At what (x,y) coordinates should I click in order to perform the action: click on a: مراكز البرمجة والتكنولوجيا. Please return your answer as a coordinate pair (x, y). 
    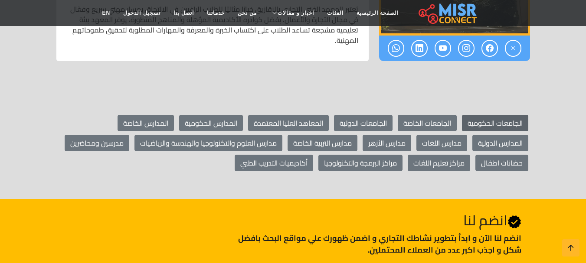
    Looking at the image, I should click on (360, 163).